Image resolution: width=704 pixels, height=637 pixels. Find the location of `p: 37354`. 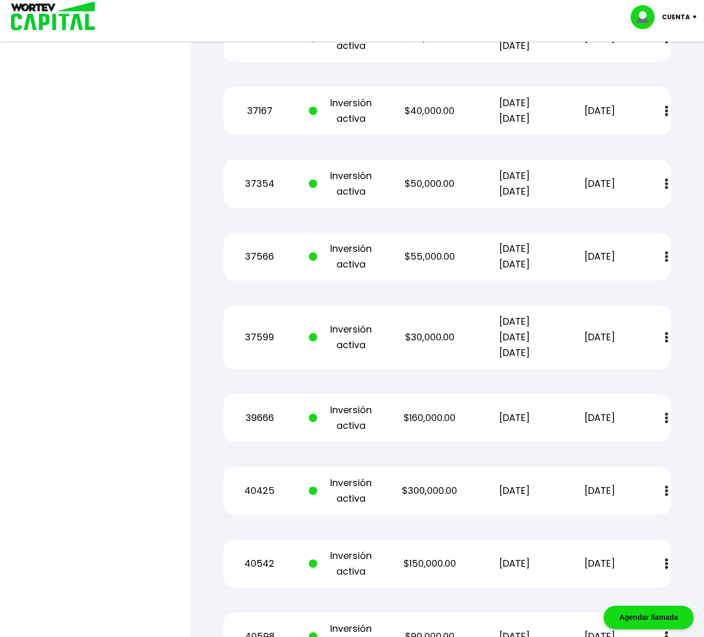

p: 37354 is located at coordinates (260, 184).